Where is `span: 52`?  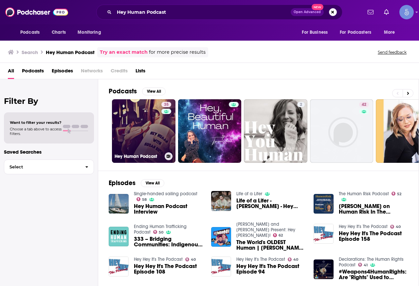 span: 52 is located at coordinates (399, 194).